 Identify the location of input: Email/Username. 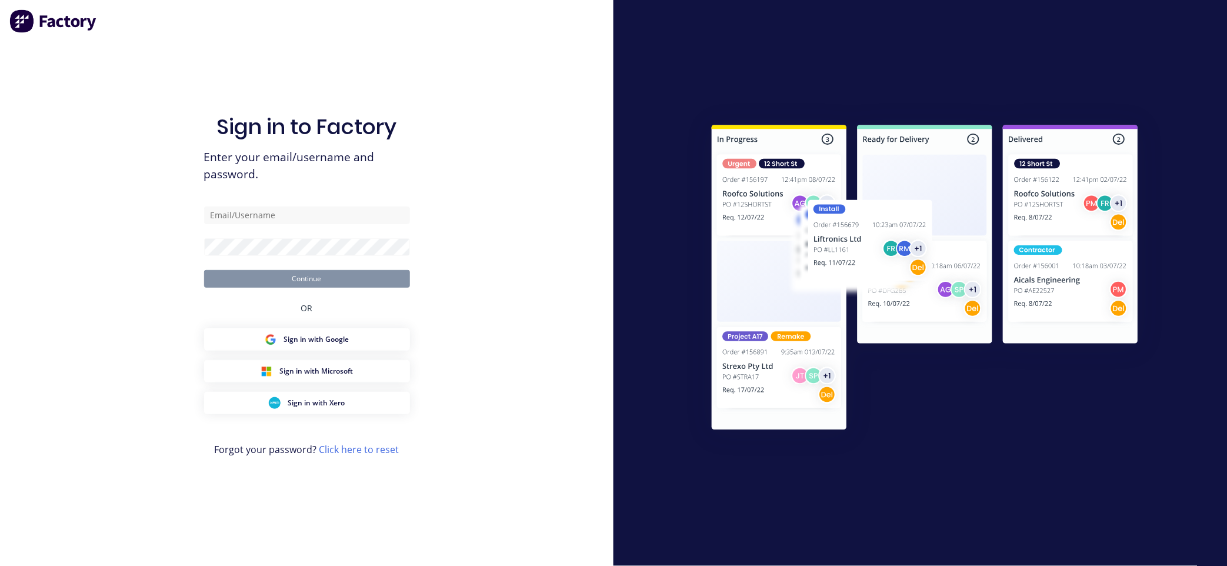
(307, 215).